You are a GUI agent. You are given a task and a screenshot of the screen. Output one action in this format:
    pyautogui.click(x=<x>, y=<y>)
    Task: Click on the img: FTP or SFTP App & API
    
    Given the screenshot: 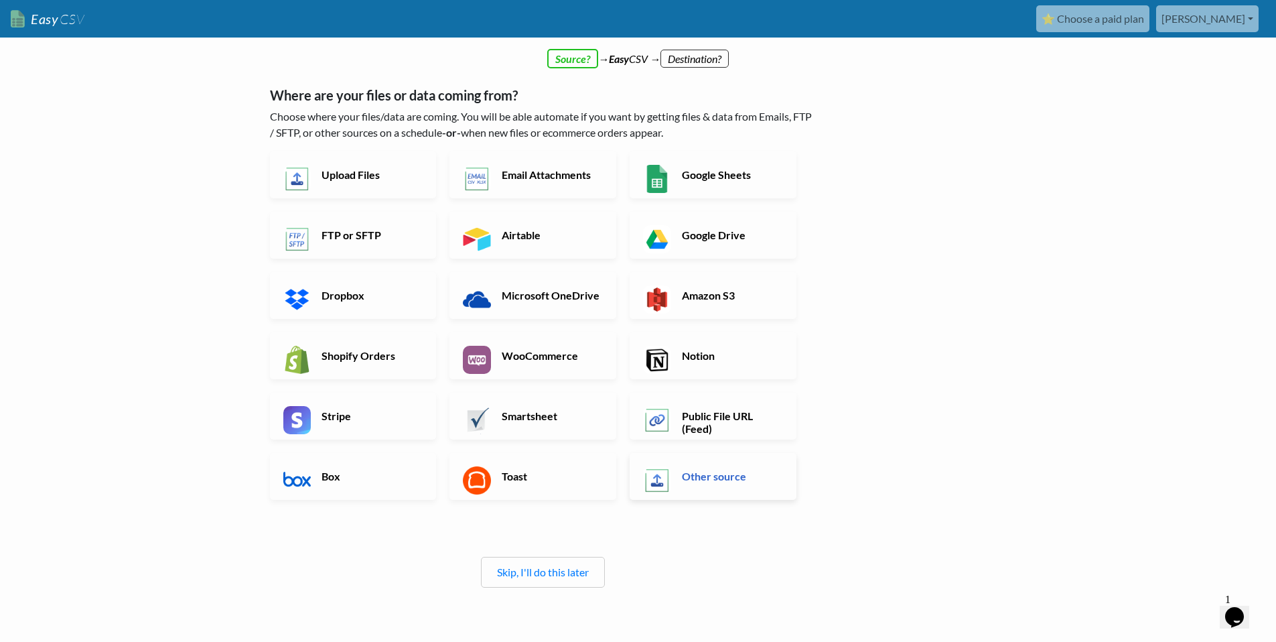 What is the action you would take?
    pyautogui.click(x=297, y=239)
    